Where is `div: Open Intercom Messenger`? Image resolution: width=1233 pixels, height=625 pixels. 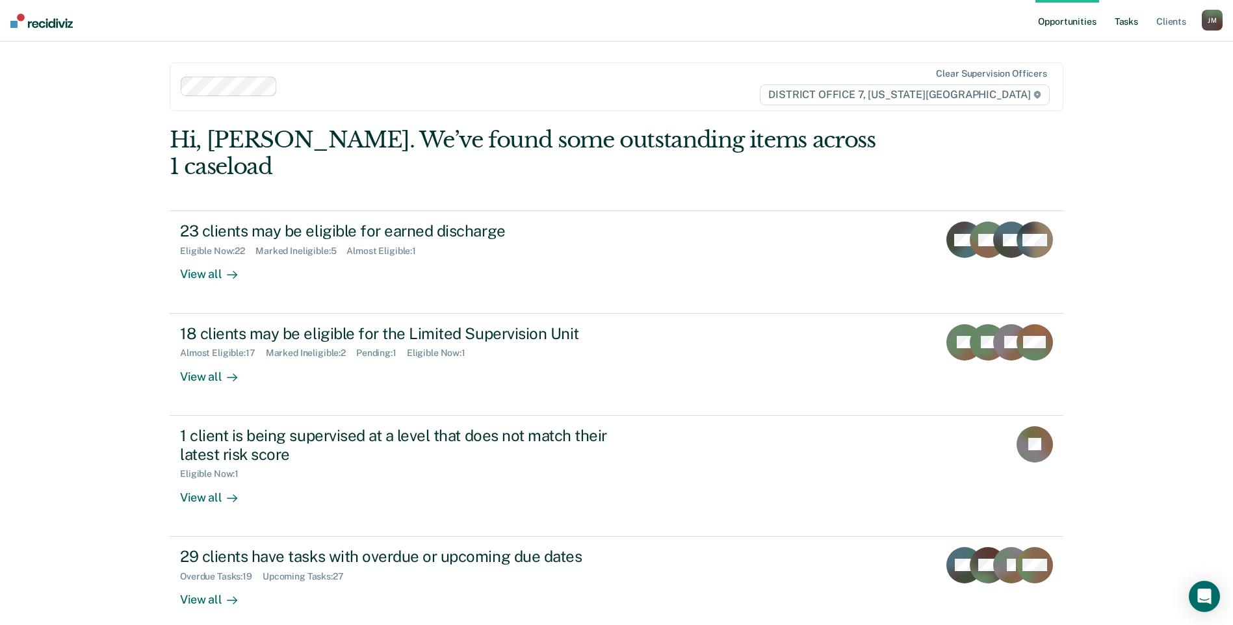 div: Open Intercom Messenger is located at coordinates (1204, 597).